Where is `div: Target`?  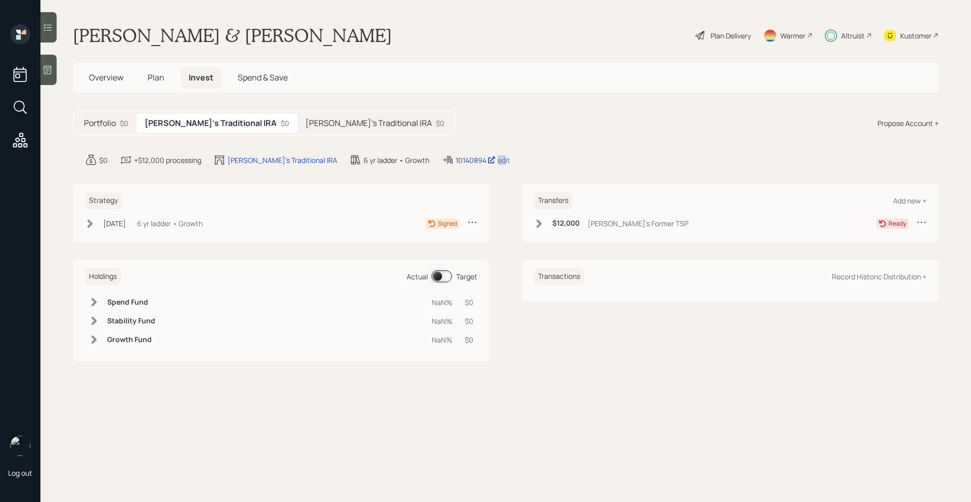 div: Target is located at coordinates (467, 276).